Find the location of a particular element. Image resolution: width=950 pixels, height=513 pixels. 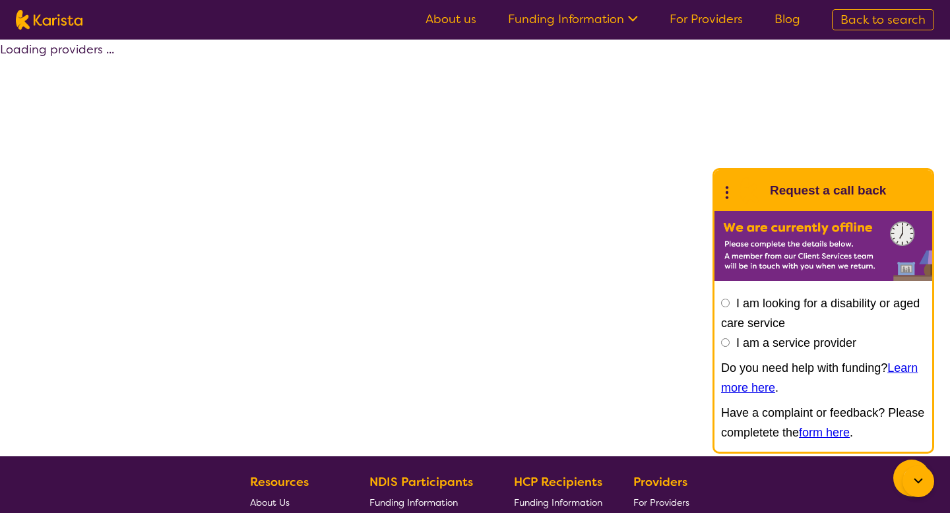

img: Karista offline chat form to request call back is located at coordinates (823, 246).